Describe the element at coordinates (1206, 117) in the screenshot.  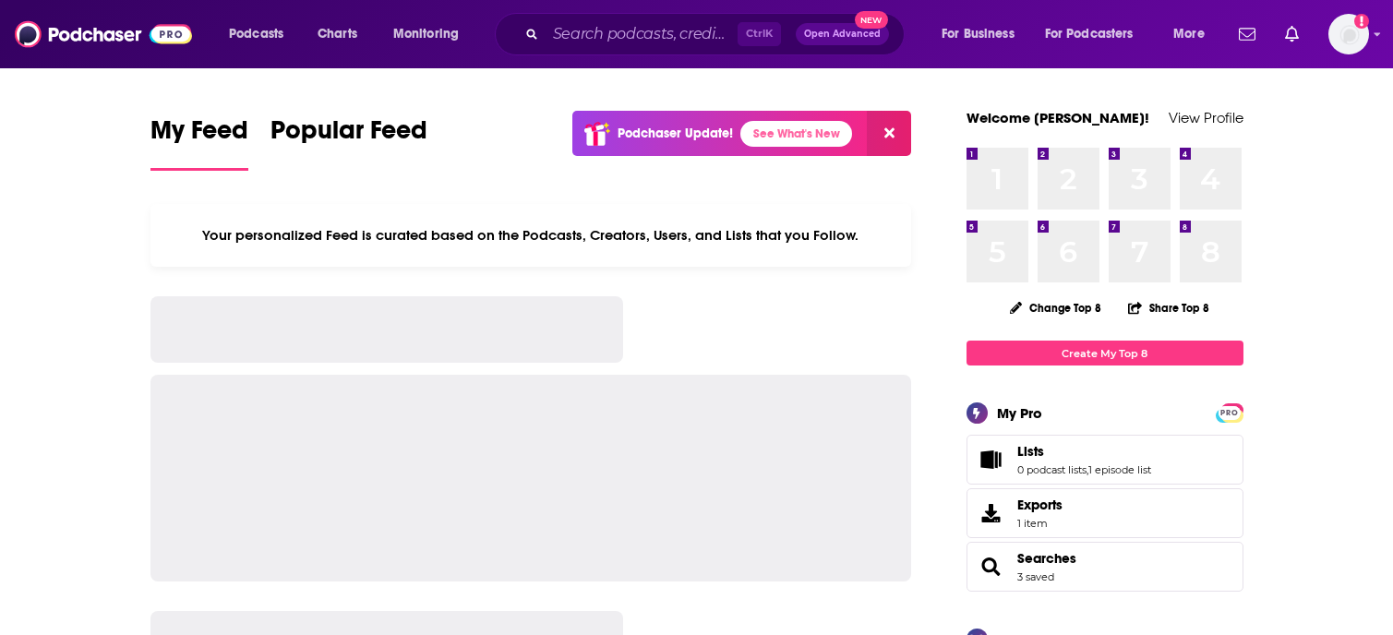
I see `a: View Profile` at that location.